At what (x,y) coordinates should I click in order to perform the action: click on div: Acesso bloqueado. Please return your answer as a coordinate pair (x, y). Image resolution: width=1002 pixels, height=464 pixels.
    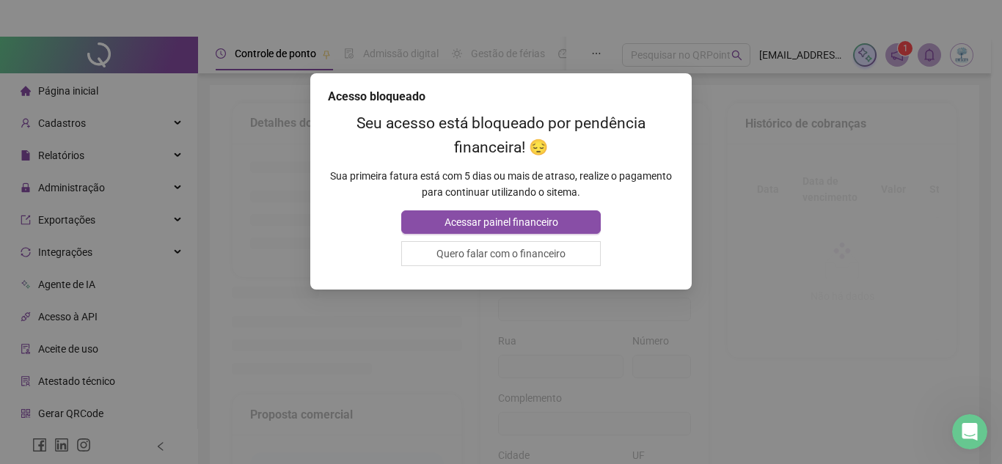
    Looking at the image, I should click on (501, 97).